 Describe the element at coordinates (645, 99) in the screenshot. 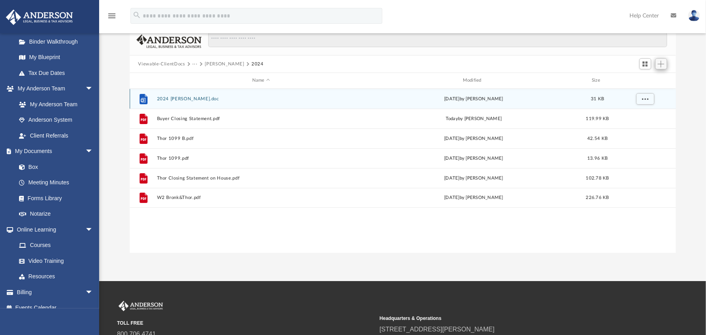

I see `button: More options` at that location.